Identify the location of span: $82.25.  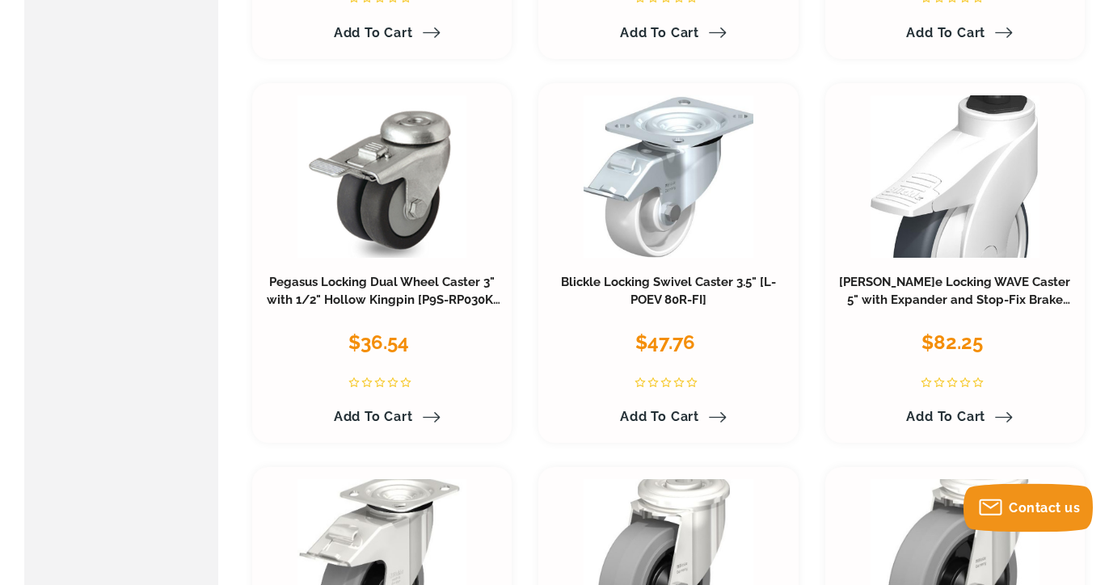
(952, 342).